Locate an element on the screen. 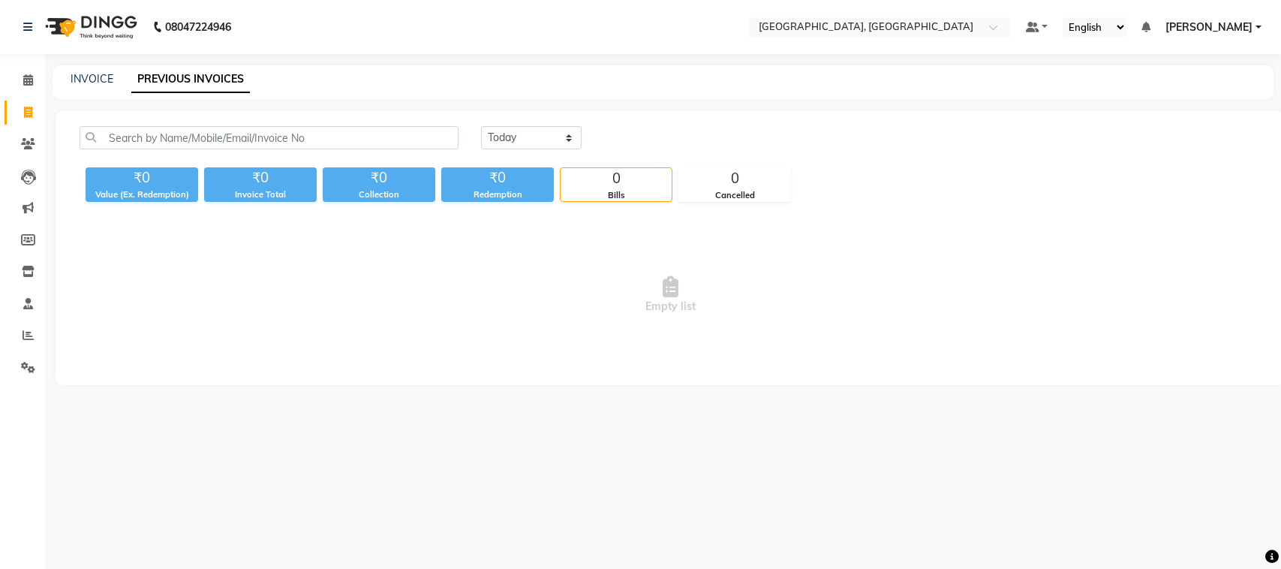  div: Invoice Total is located at coordinates (260, 194).